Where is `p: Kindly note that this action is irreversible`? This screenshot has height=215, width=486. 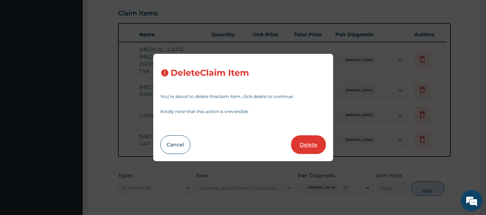
p: Kindly note that this action is irreversible is located at coordinates (243, 112).